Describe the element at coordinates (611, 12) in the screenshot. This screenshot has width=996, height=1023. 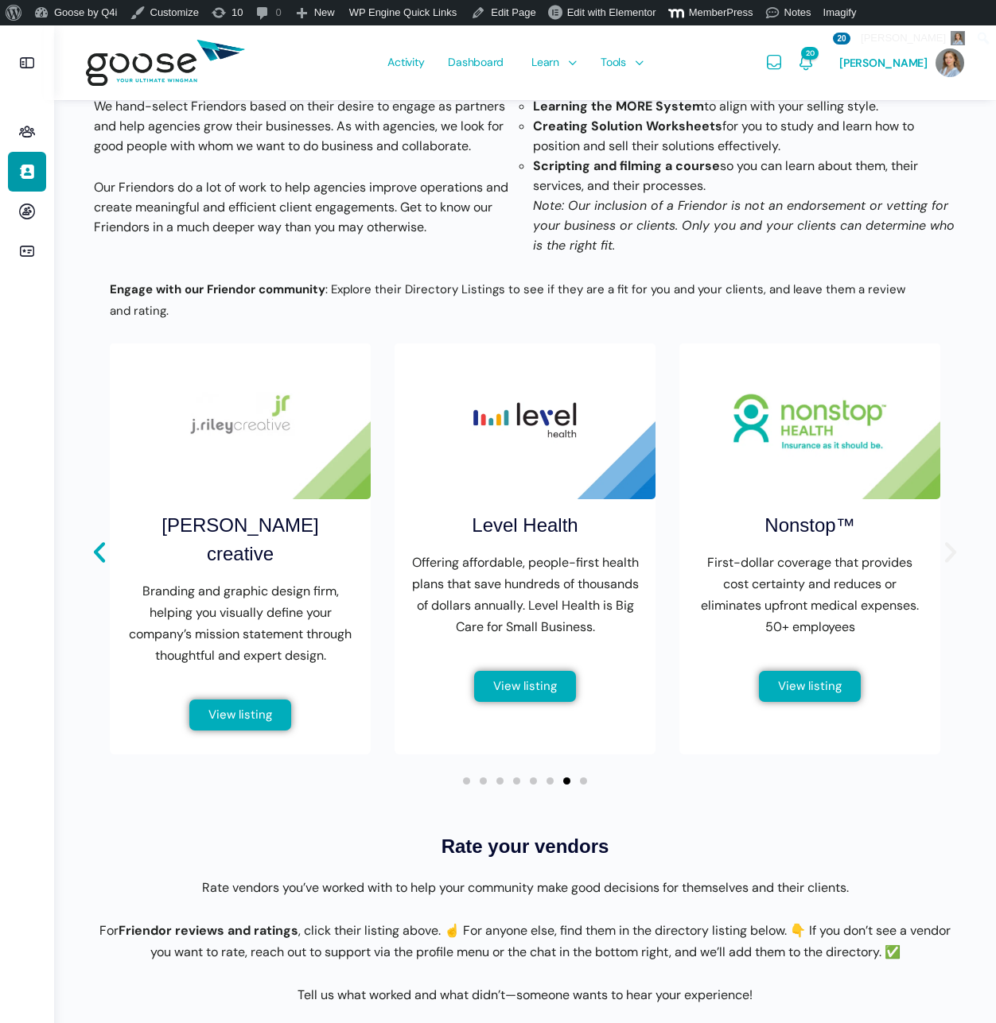
I see `span: Edit with Elementor` at that location.